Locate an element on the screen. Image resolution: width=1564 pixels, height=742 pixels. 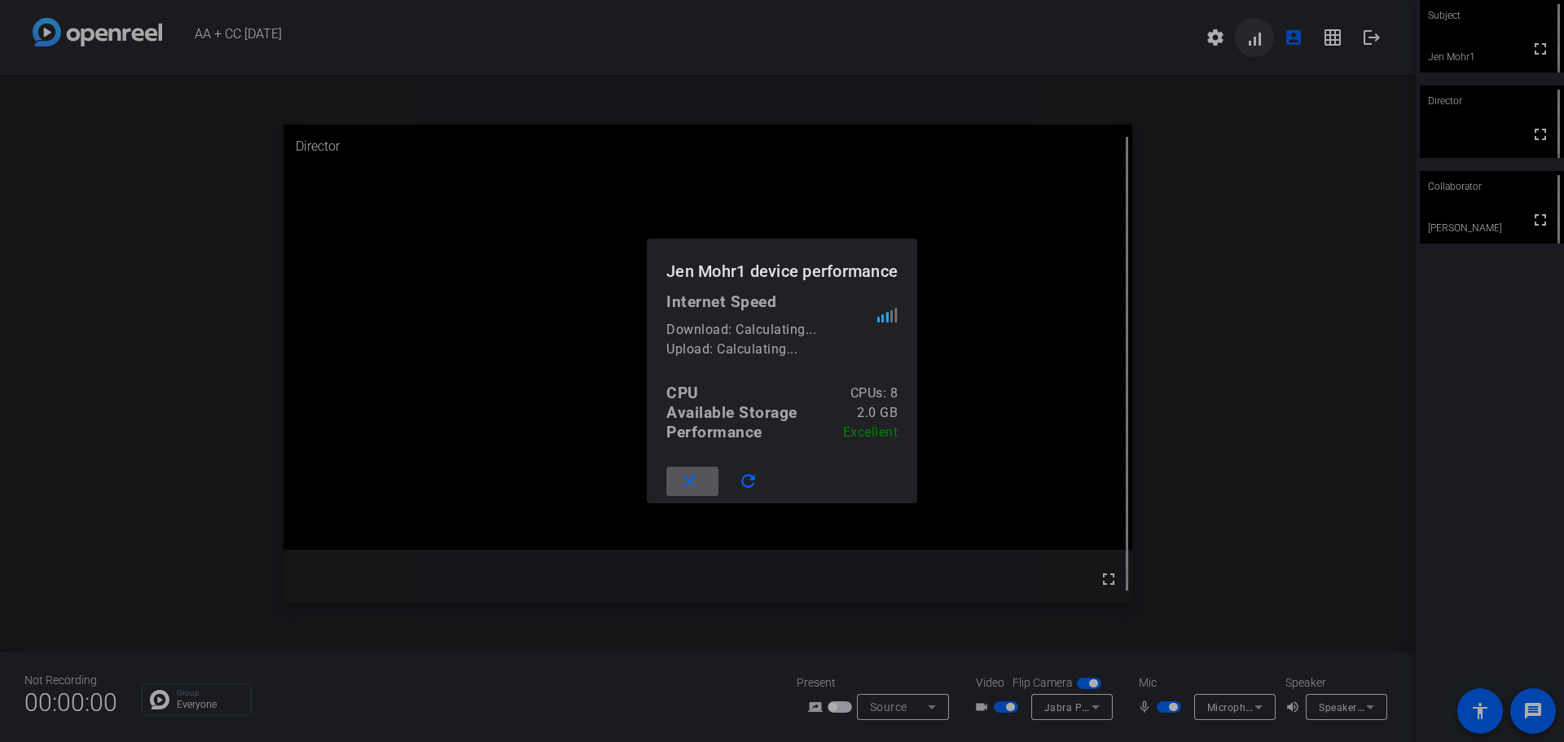
mat-icon: close is located at coordinates (689, 481).